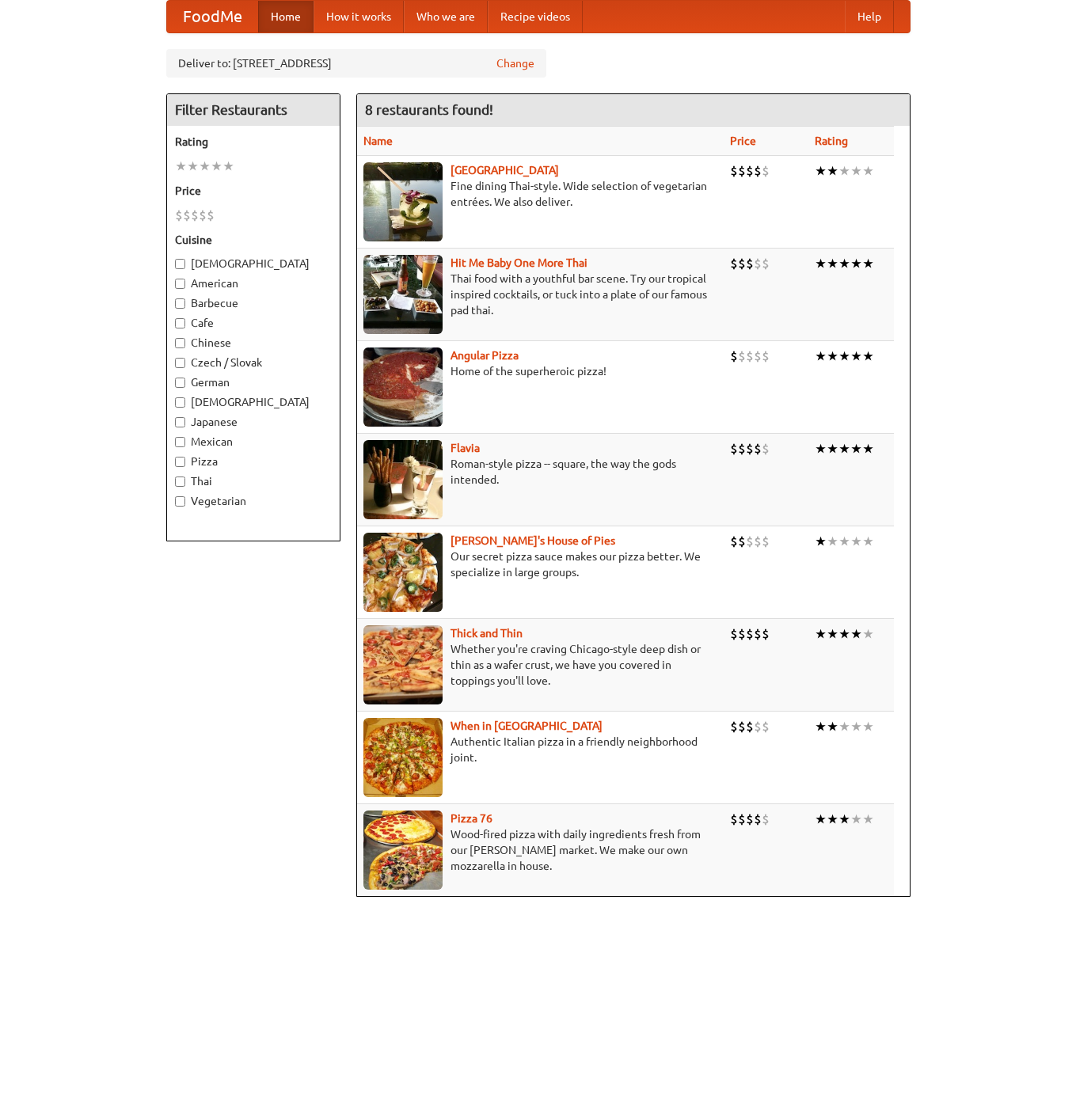 Image resolution: width=1076 pixels, height=1120 pixels. I want to click on a: Flavia, so click(464, 448).